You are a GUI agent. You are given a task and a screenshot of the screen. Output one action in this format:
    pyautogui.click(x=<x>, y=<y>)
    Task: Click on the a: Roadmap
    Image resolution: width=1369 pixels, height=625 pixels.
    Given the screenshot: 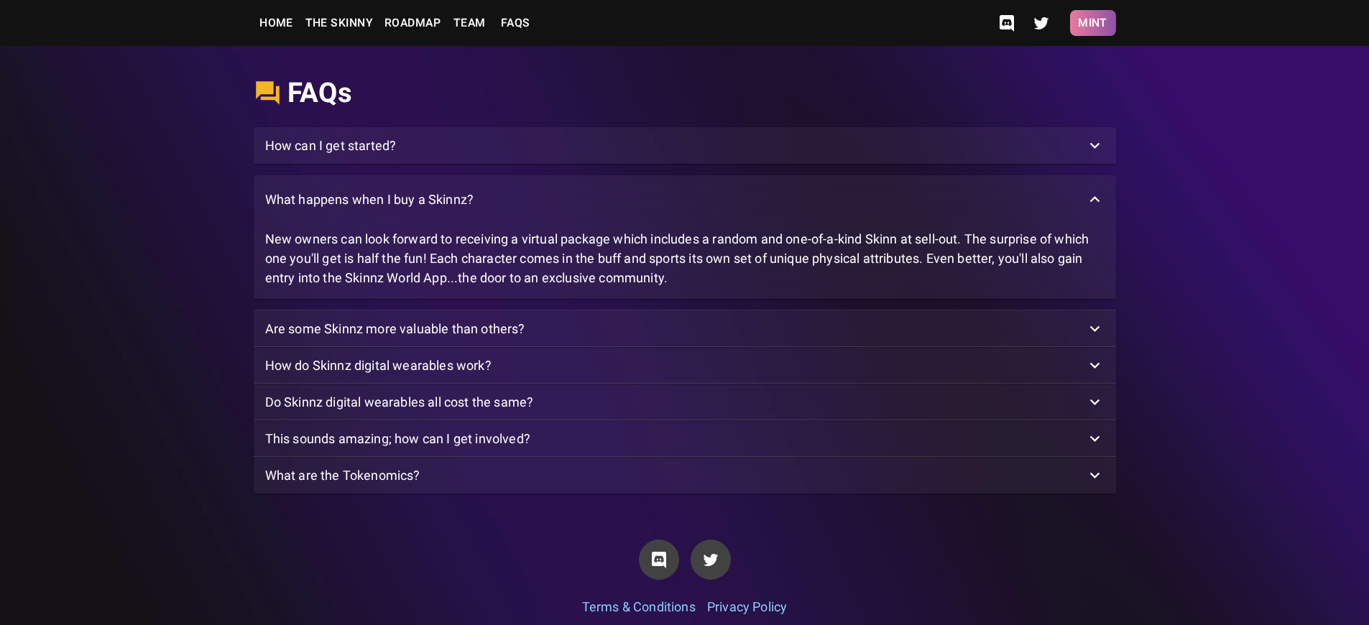 What is the action you would take?
    pyautogui.click(x=412, y=23)
    